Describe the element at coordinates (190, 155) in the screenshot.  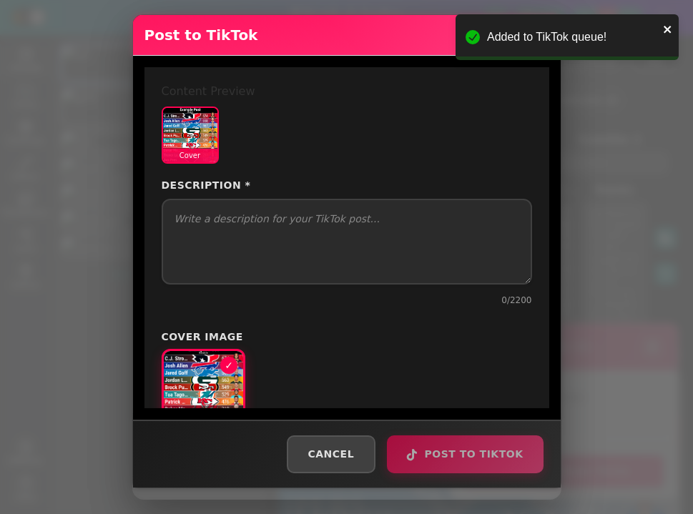
I see `span: Cover` at that location.